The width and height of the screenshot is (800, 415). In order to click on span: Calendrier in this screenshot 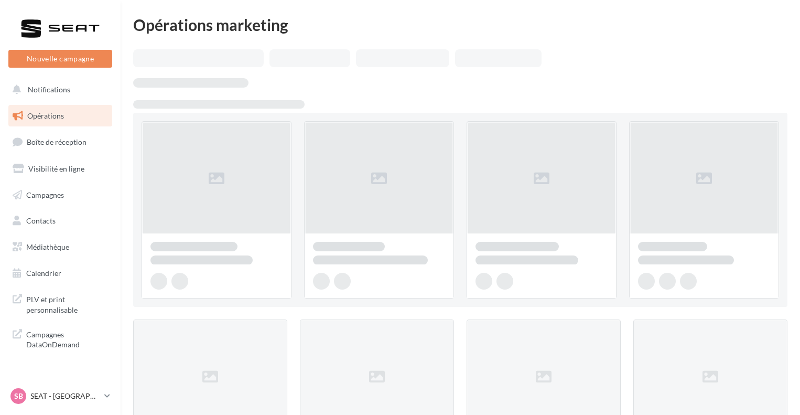, I will do `click(44, 273)`.